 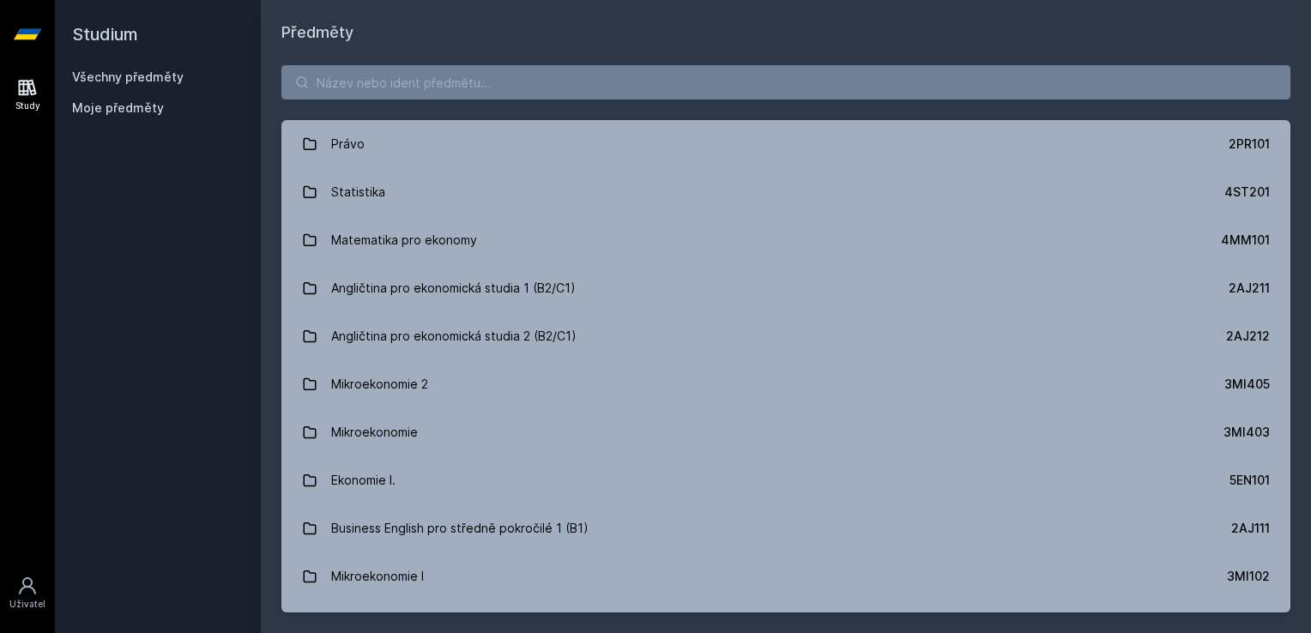 I want to click on a: Právo 2PR101, so click(x=786, y=144).